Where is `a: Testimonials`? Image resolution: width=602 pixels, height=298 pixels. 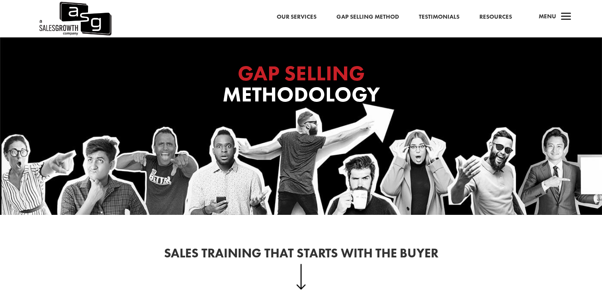
a: Testimonials is located at coordinates (439, 17).